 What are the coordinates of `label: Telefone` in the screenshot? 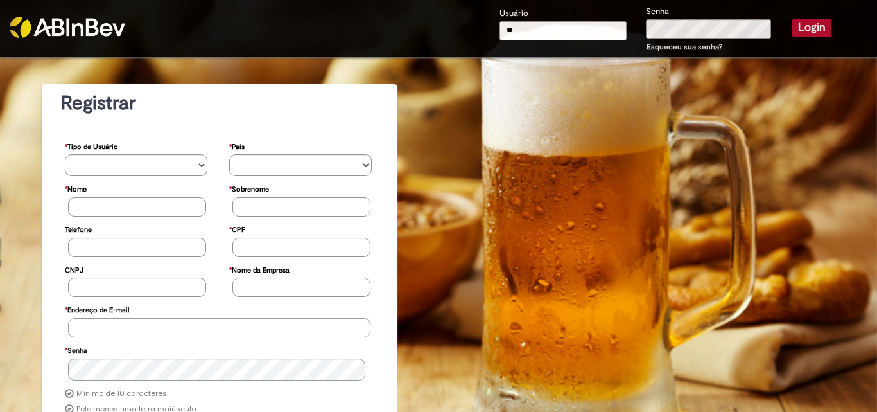 It's located at (78, 228).